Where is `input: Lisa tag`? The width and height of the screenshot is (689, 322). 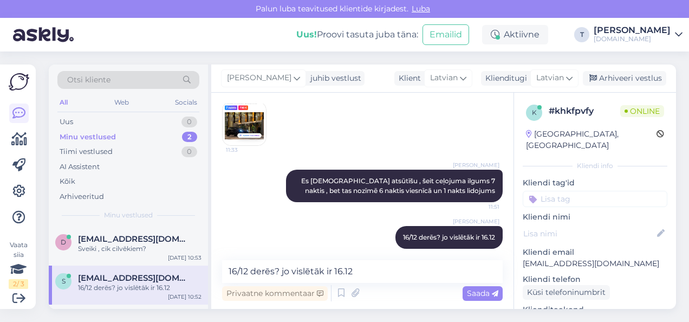
input: Lisa tag is located at coordinates (595, 199).